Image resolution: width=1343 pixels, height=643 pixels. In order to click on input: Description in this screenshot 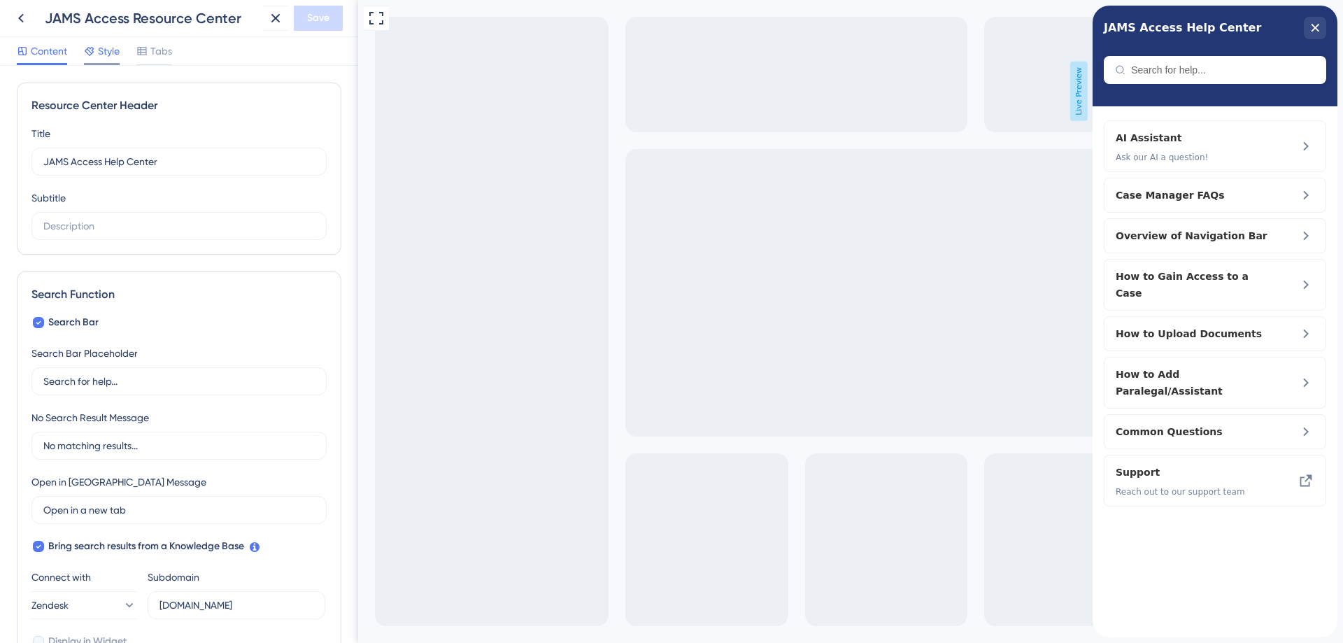, I will do `click(179, 226)`.